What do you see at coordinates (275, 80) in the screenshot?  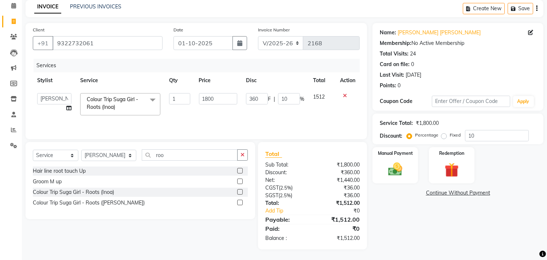 I see `th: Disc` at bounding box center [275, 80].